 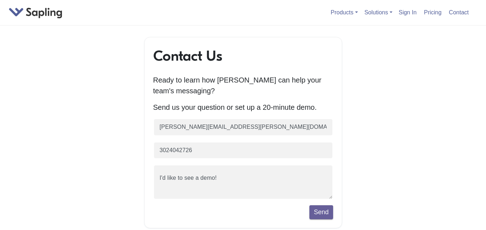 What do you see at coordinates (432, 12) in the screenshot?
I see `a: Pricing` at bounding box center [432, 12].